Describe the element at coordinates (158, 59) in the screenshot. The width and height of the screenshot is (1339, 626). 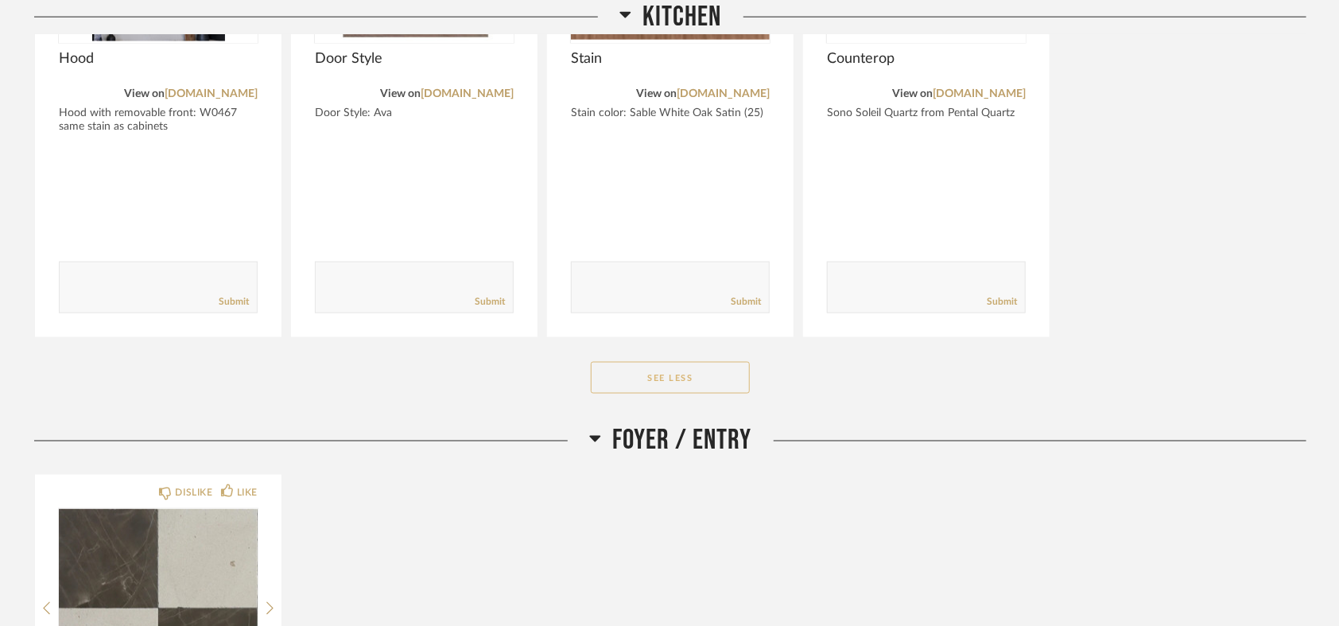
I see `span: Hood` at that location.